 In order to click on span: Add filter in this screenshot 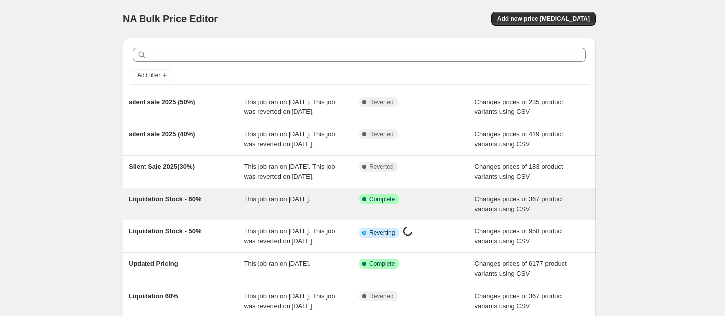, I will do `click(148, 75)`.